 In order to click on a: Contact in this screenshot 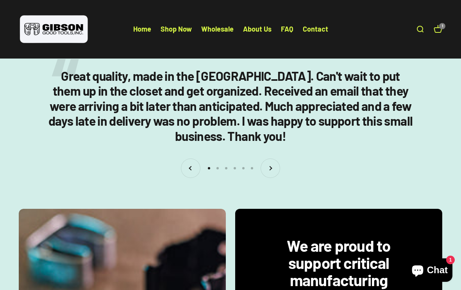, I will do `click(315, 29)`.